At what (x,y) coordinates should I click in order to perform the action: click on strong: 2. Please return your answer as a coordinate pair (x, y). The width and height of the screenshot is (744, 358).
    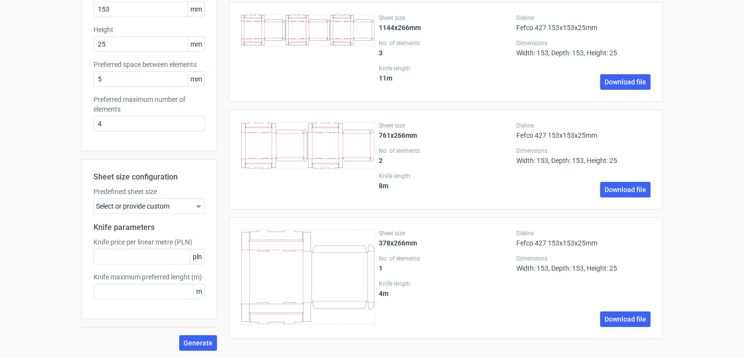
    Looking at the image, I should click on (381, 160).